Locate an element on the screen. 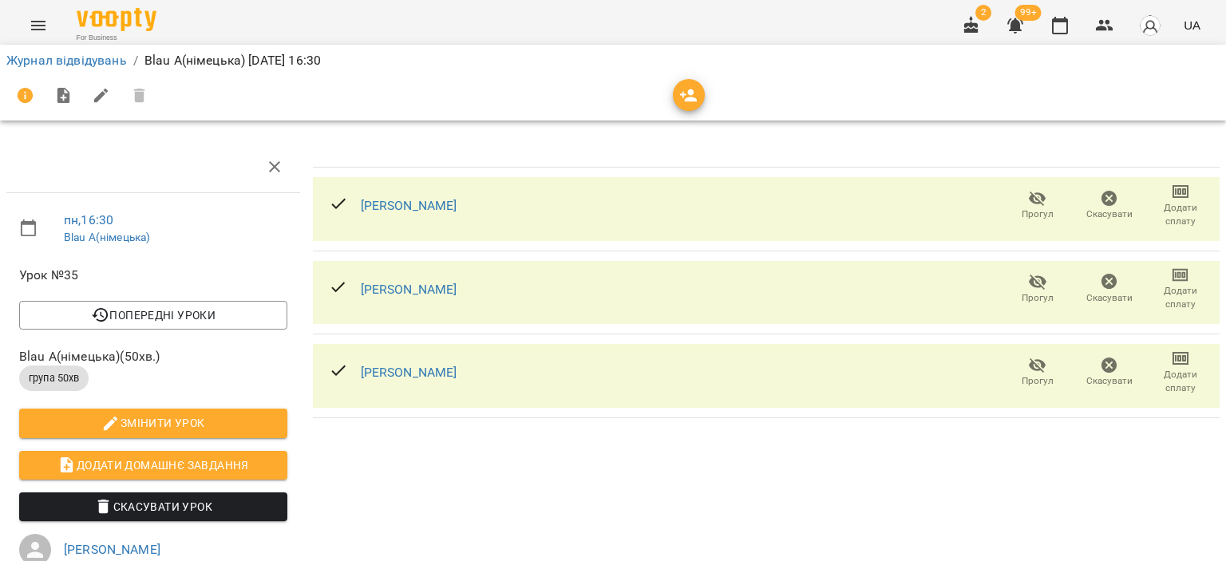  span: Змінити урок is located at coordinates (153, 423).